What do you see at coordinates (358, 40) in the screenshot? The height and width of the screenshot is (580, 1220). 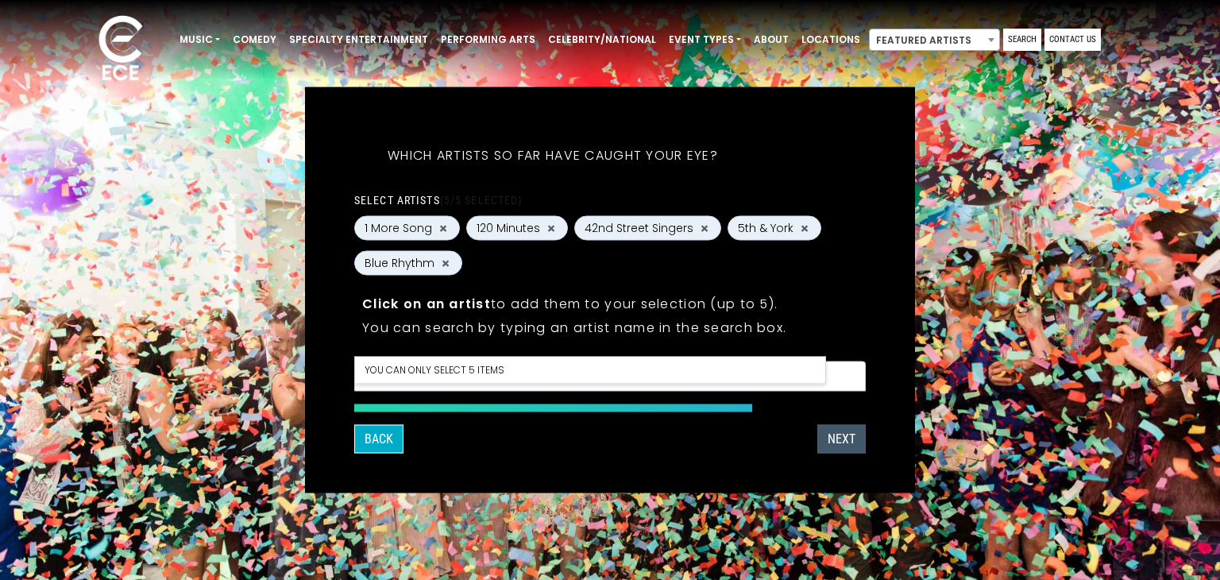 I see `a: Specialty Entertainment` at bounding box center [358, 40].